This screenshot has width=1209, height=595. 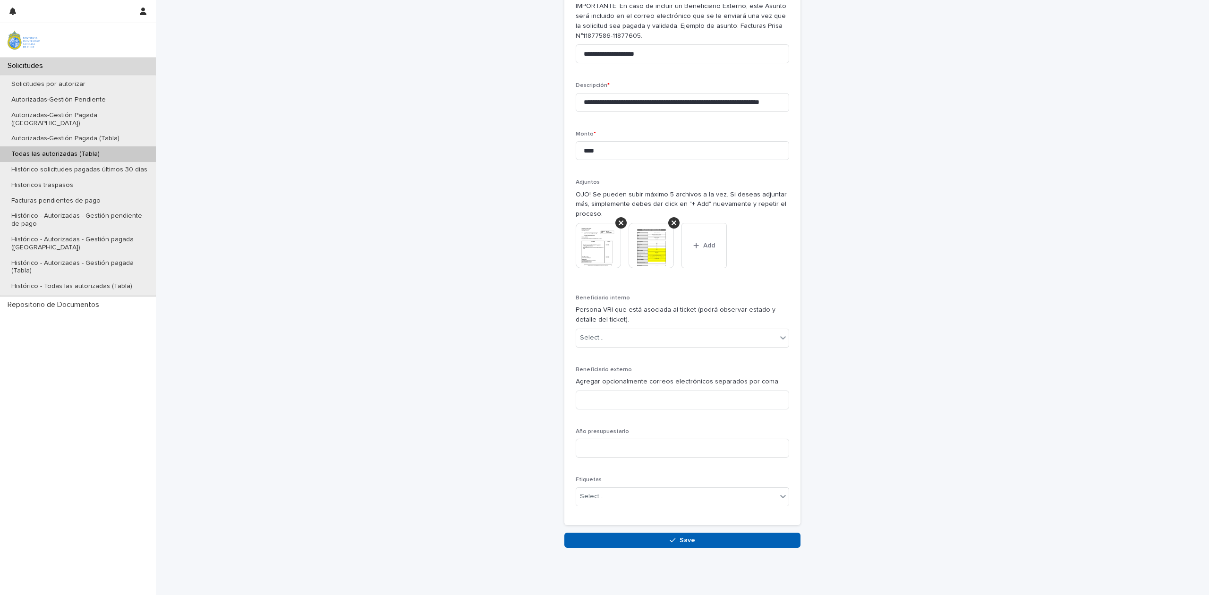 I want to click on span: Add, so click(x=709, y=246).